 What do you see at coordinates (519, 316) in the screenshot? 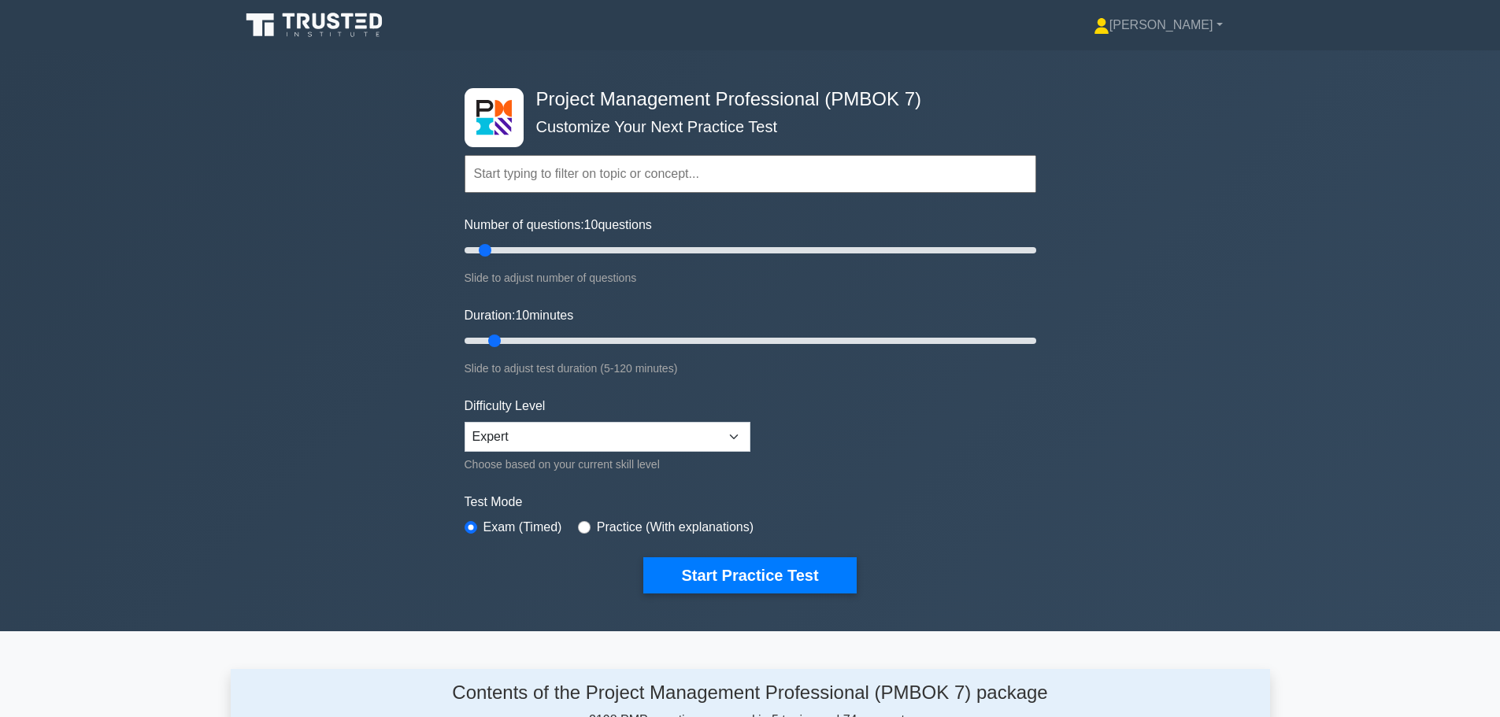
I see `label: Duration: minutes` at bounding box center [519, 316].